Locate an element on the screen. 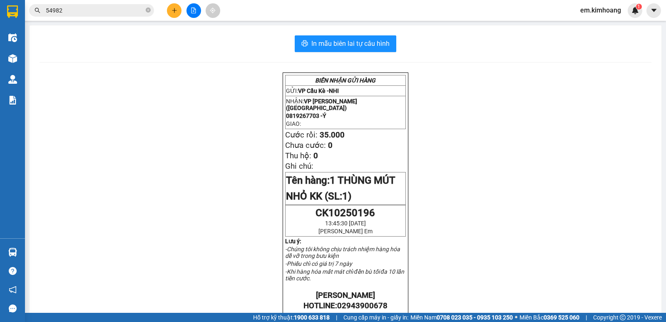 The width and height of the screenshot is (666, 322). span: aim is located at coordinates (213, 10).